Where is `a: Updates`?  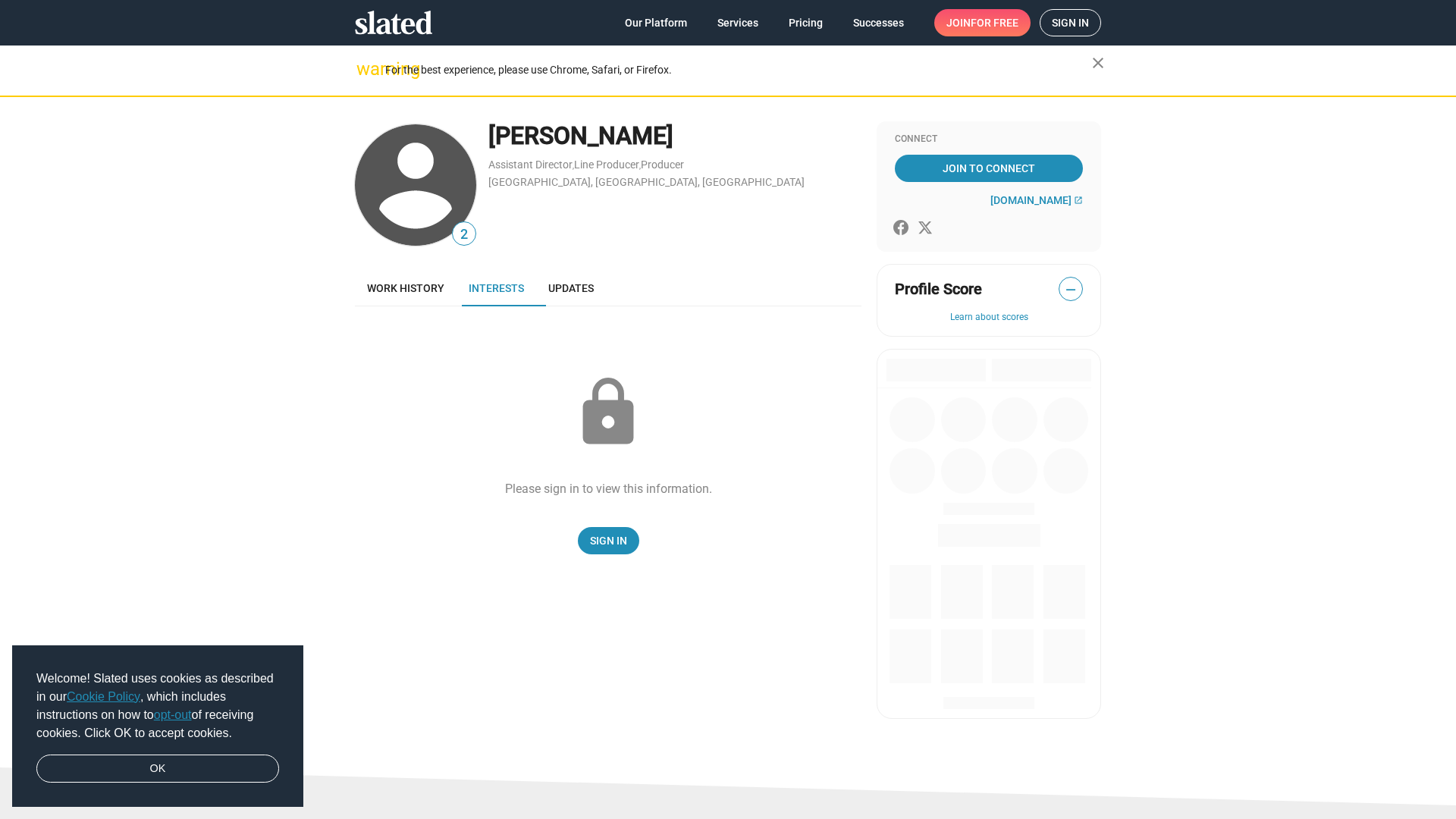
a: Updates is located at coordinates (572, 288).